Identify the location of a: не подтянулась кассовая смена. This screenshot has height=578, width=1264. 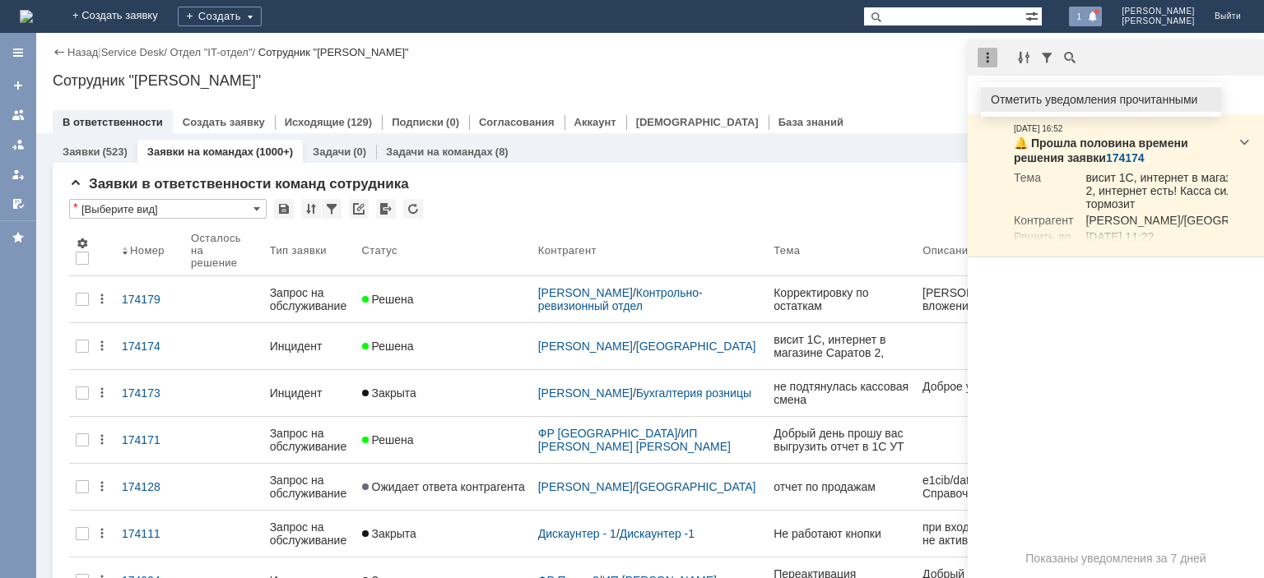
(841, 393).